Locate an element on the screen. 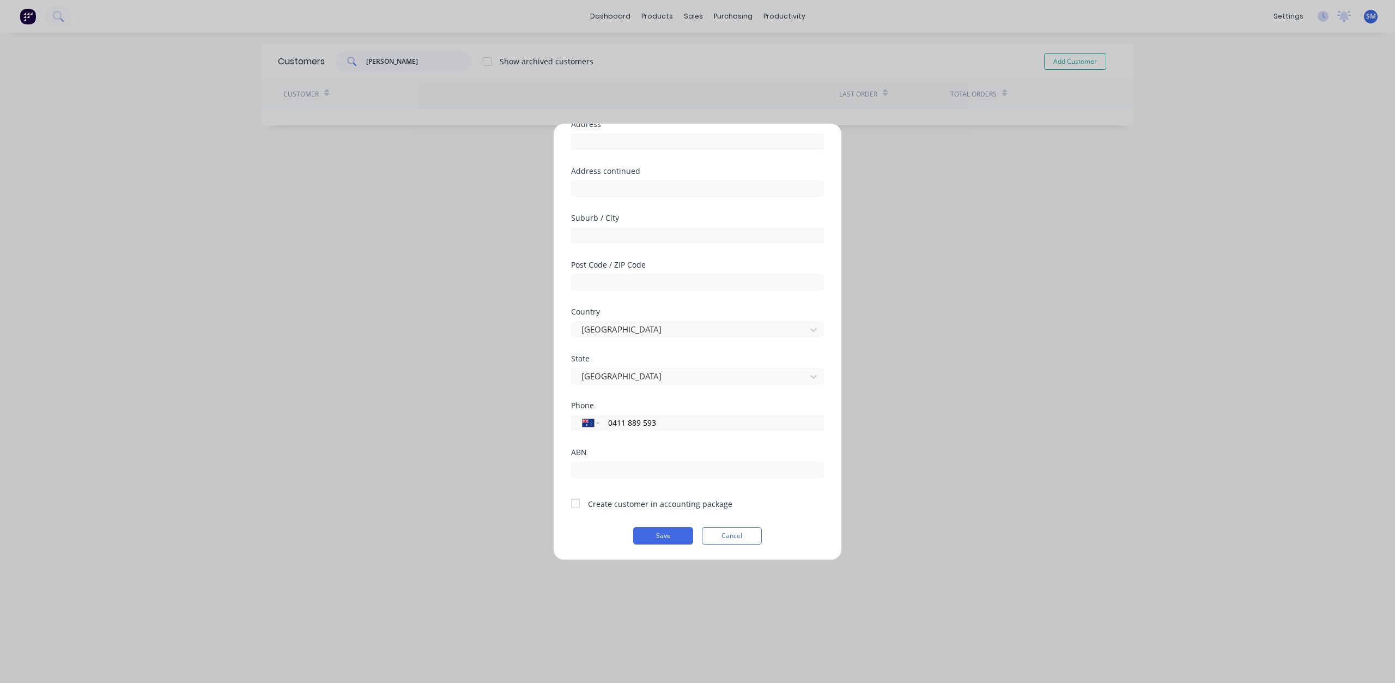 This screenshot has height=683, width=1395. div: Suburb / City is located at coordinates (698, 218).